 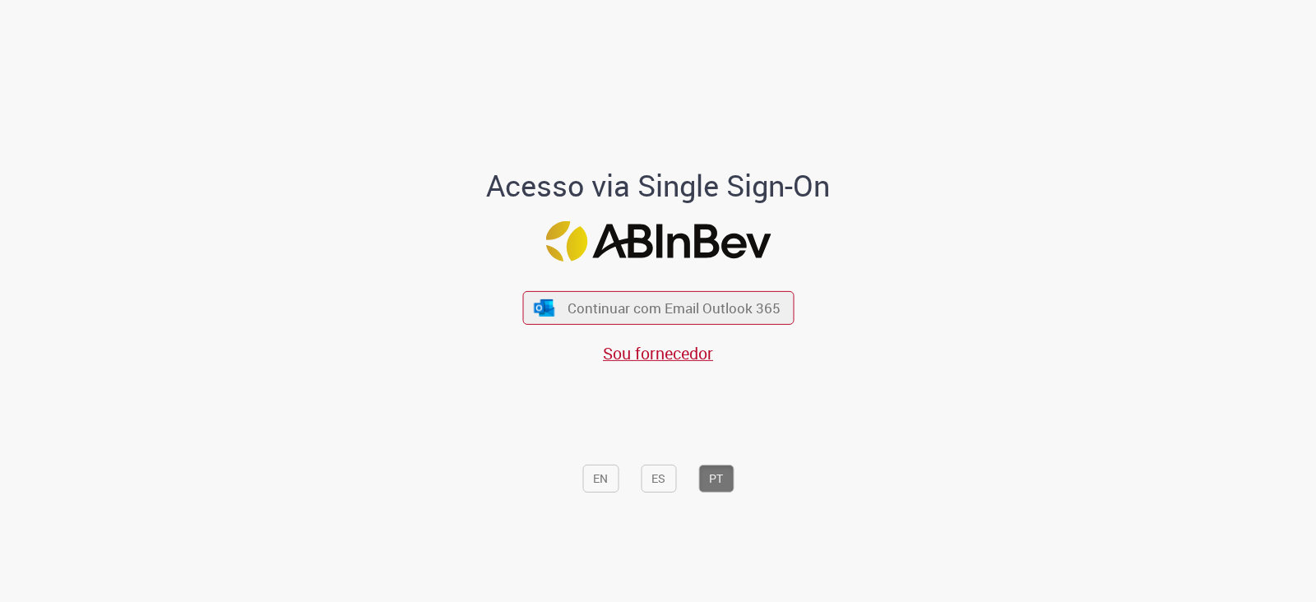 What do you see at coordinates (658, 241) in the screenshot?
I see `img: Logo ABInBev` at bounding box center [658, 241].